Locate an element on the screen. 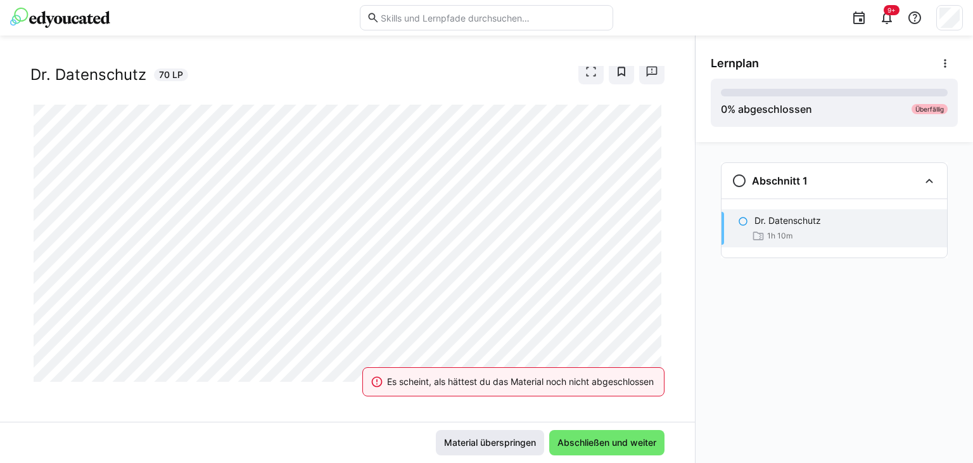 The width and height of the screenshot is (973, 463). button: Abschließen und weiter is located at coordinates (607, 442).